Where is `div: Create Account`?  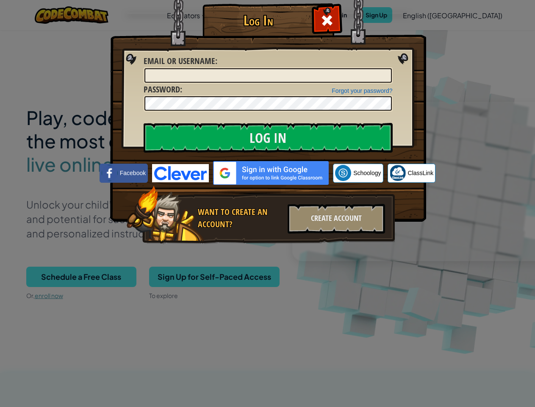 div: Create Account is located at coordinates (337, 219).